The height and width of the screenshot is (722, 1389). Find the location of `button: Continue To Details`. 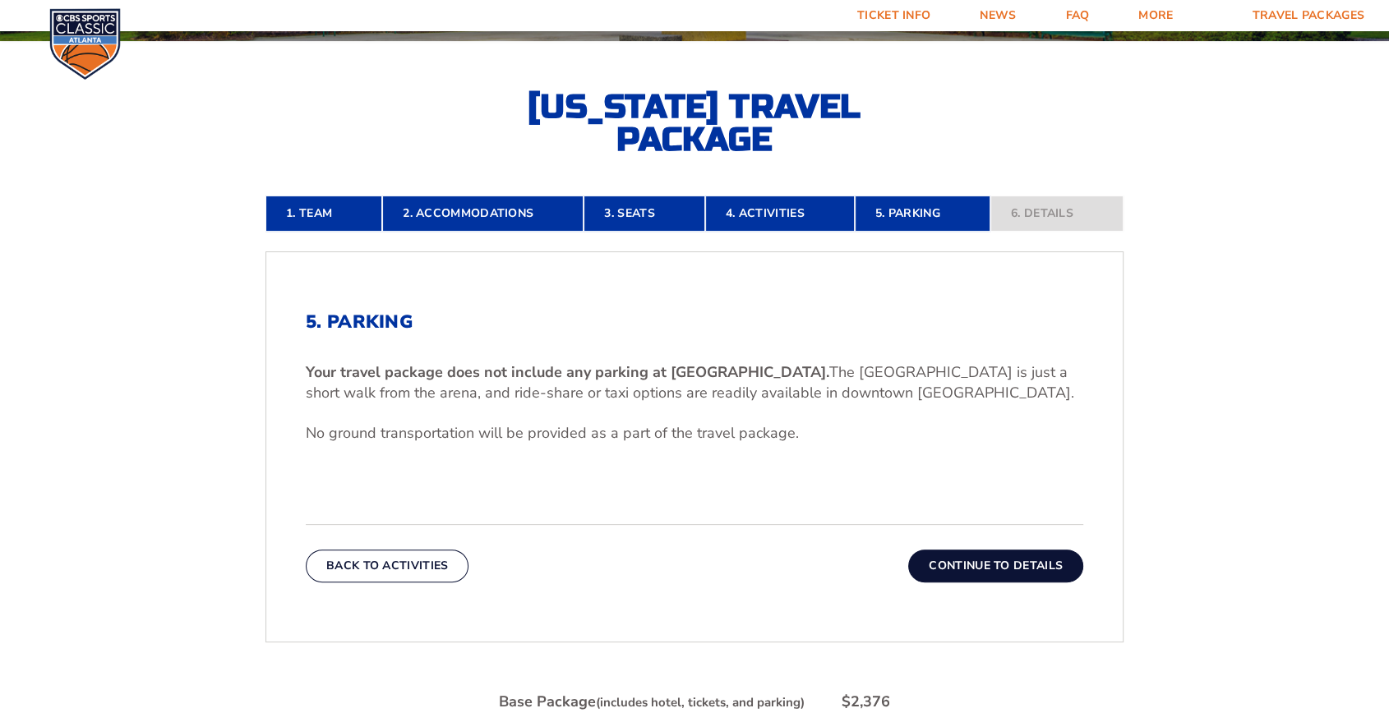

button: Continue To Details is located at coordinates (995, 566).